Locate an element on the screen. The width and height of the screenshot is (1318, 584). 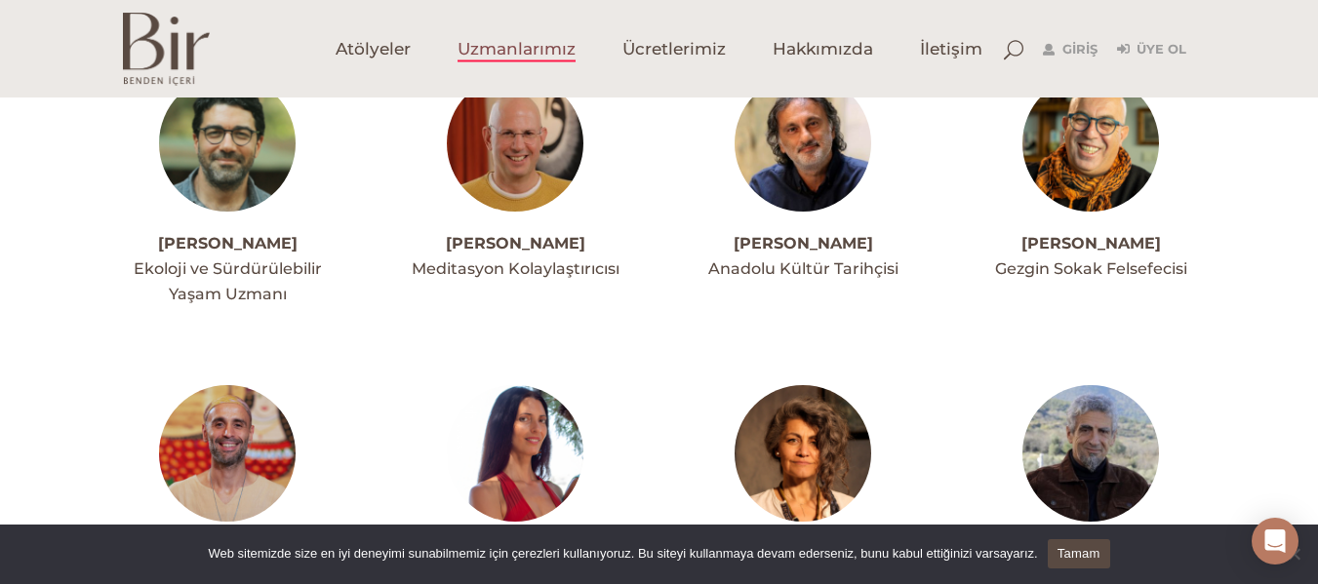
a: Tamam is located at coordinates (1079, 554).